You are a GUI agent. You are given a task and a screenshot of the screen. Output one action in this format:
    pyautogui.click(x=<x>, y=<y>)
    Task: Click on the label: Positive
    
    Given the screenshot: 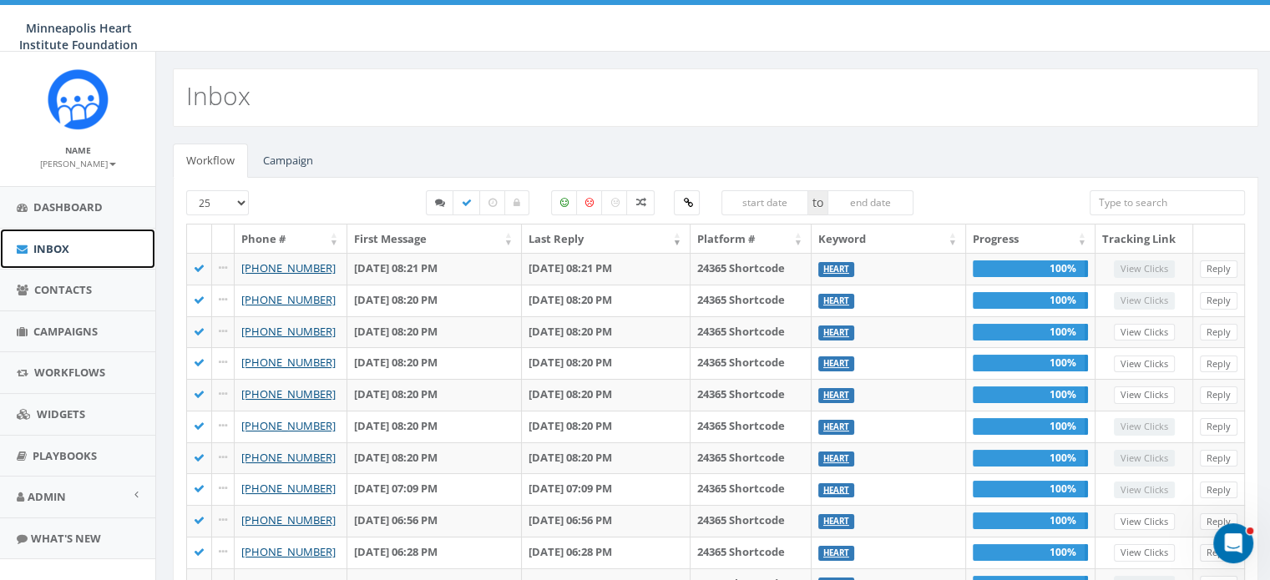 What is the action you would take?
    pyautogui.click(x=565, y=203)
    